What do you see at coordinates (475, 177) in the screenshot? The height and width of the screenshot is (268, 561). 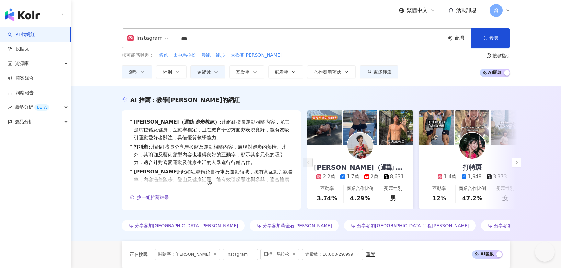 I see `div: 1,948` at bounding box center [475, 177].